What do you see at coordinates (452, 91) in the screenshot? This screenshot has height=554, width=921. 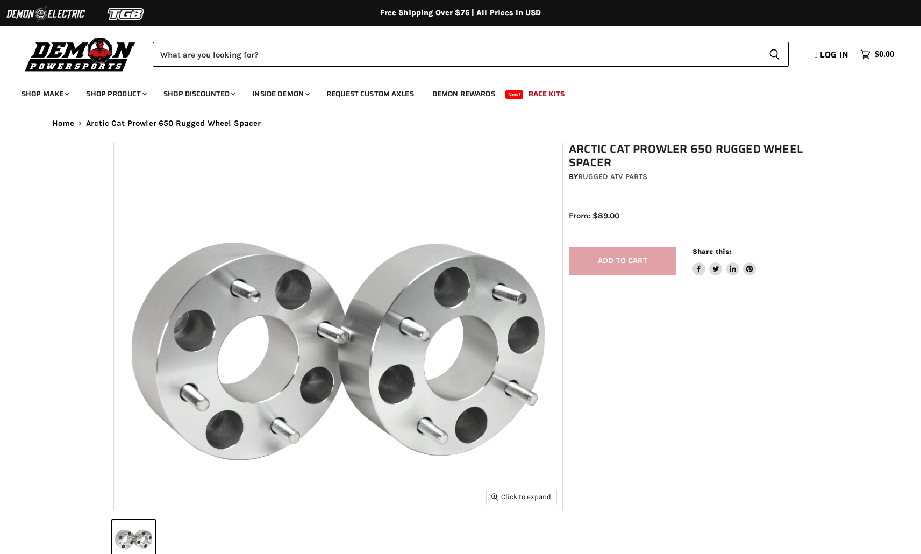 I see `ul: Main menu` at bounding box center [452, 91].